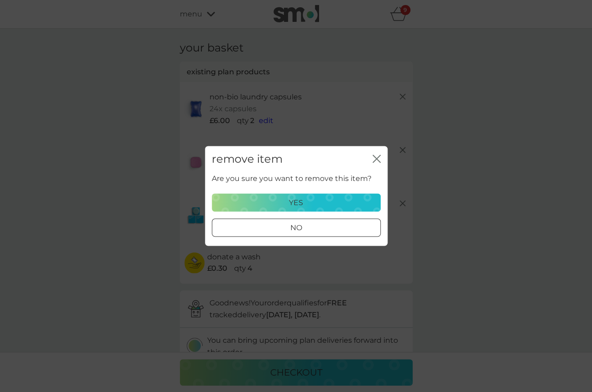 The height and width of the screenshot is (392, 592). Describe the element at coordinates (296, 203) in the screenshot. I see `button: yes` at that location.